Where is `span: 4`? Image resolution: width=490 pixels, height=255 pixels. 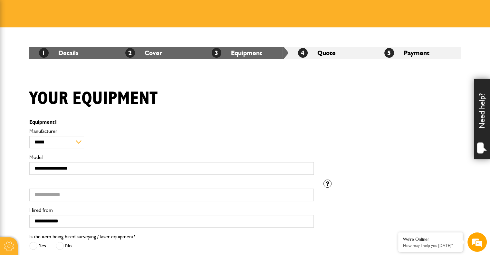 span: 4 is located at coordinates (303, 53).